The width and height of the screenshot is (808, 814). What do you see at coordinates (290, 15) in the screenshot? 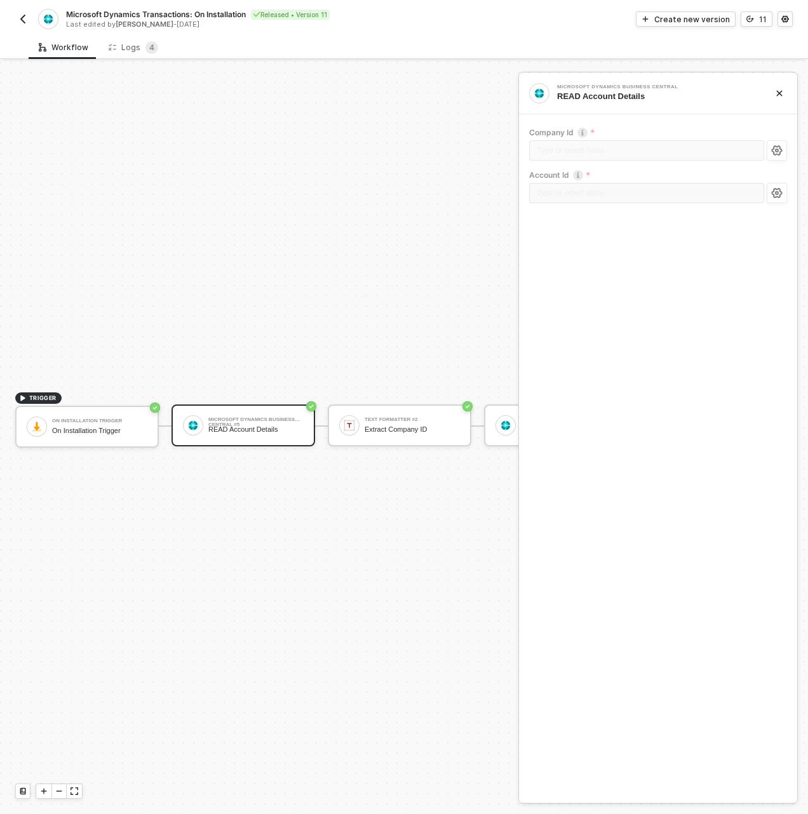
I see `div: Released • Version 11` at bounding box center [290, 15].